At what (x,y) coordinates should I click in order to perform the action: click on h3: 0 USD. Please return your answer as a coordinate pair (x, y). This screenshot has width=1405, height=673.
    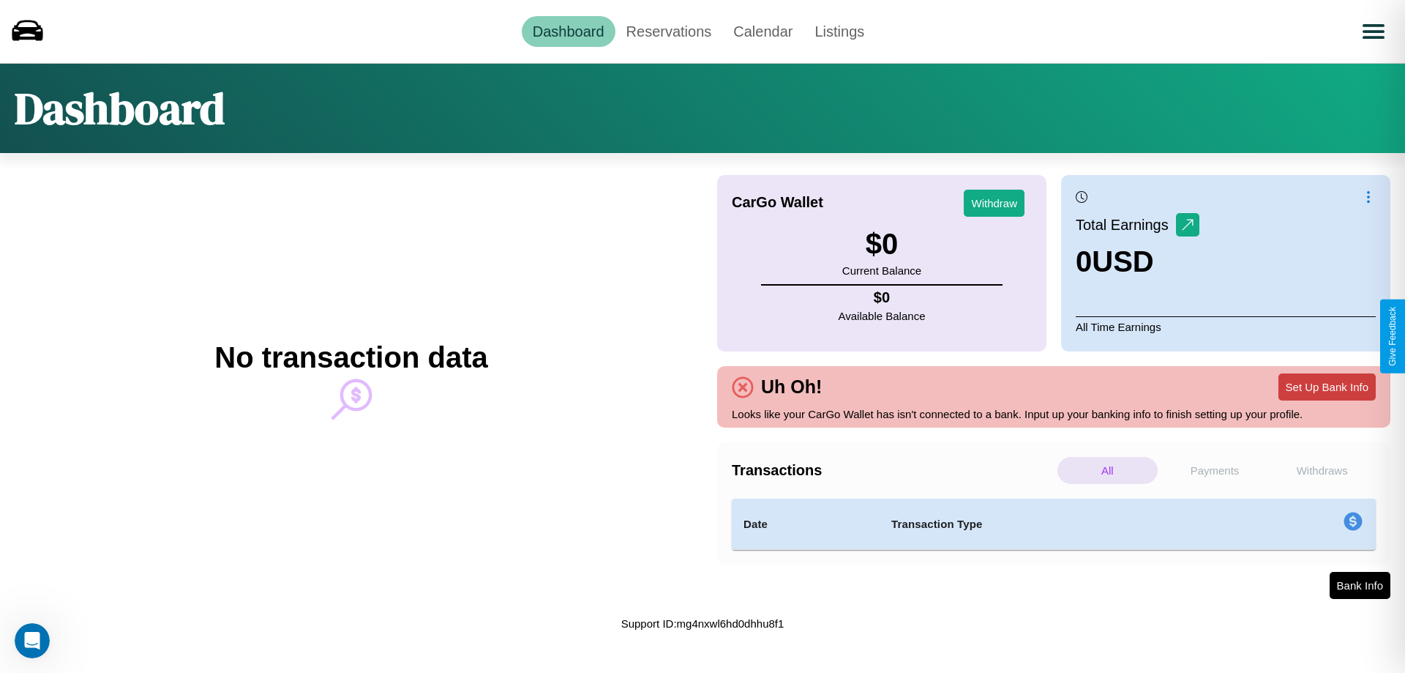
    Looking at the image, I should click on (1137, 261).